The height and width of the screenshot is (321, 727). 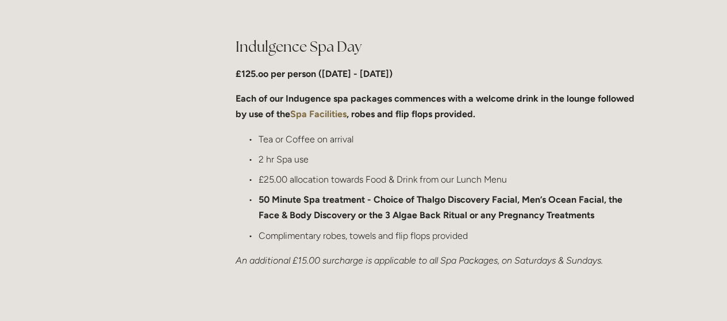 What do you see at coordinates (437, 47) in the screenshot?
I see `h2: Indulgence Spa Day` at bounding box center [437, 47].